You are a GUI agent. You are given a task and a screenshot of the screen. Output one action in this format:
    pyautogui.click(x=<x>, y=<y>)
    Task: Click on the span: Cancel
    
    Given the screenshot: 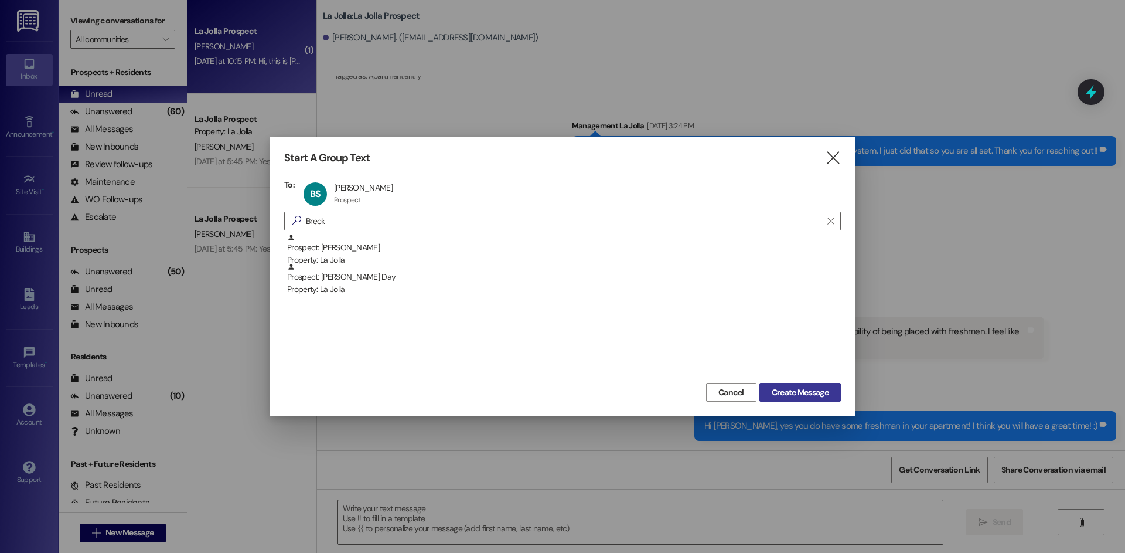 What is the action you would take?
    pyautogui.click(x=732, y=392)
    